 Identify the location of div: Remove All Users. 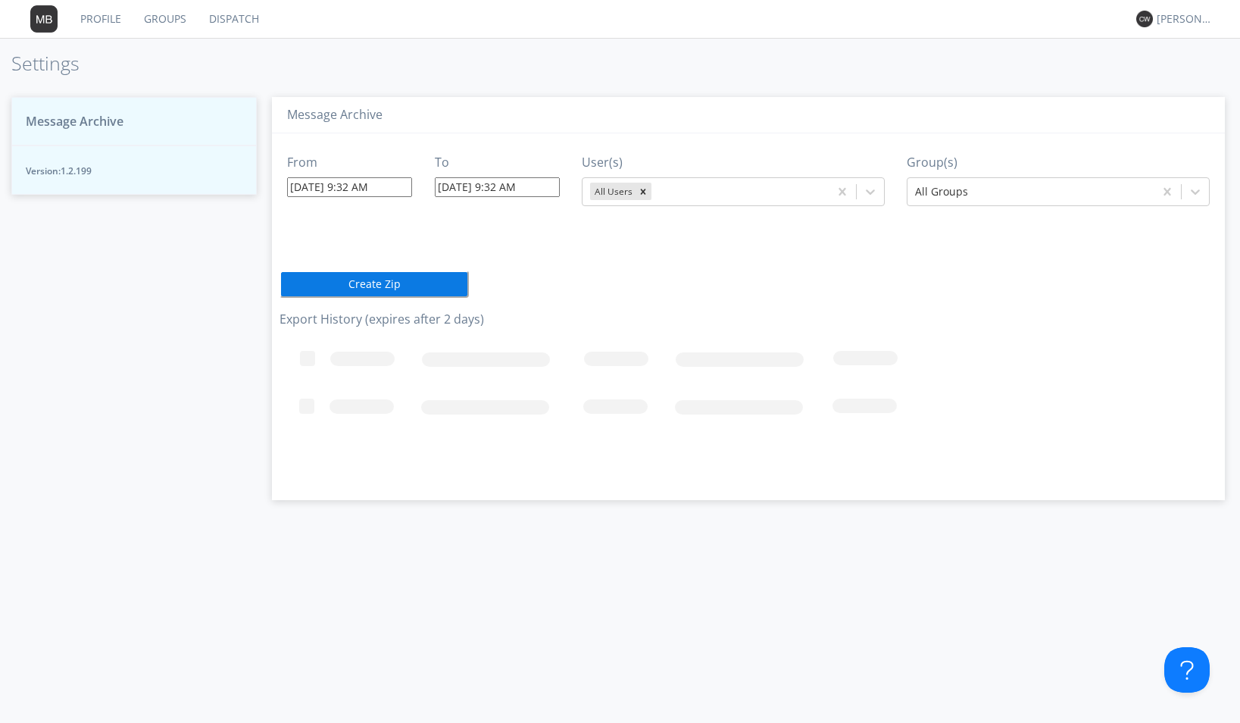
(643, 191).